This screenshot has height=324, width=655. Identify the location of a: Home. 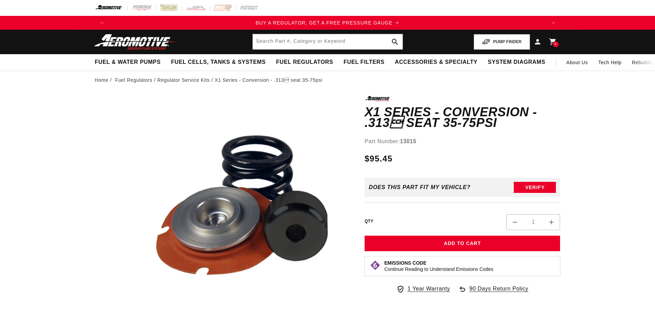
(102, 80).